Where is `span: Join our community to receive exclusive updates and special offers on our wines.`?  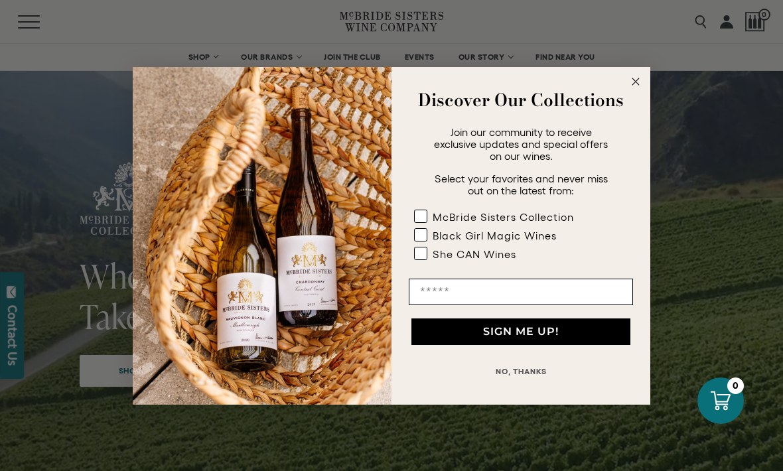 span: Join our community to receive exclusive updates and special offers on our wines. is located at coordinates (521, 144).